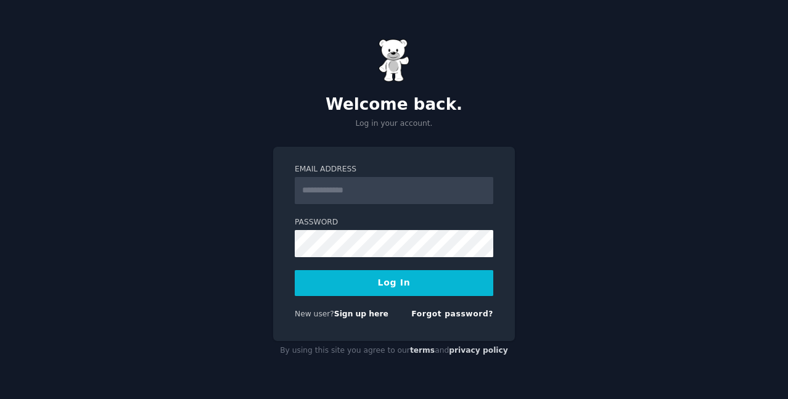 The image size is (788, 399). I want to click on a: Forgot password?, so click(452, 314).